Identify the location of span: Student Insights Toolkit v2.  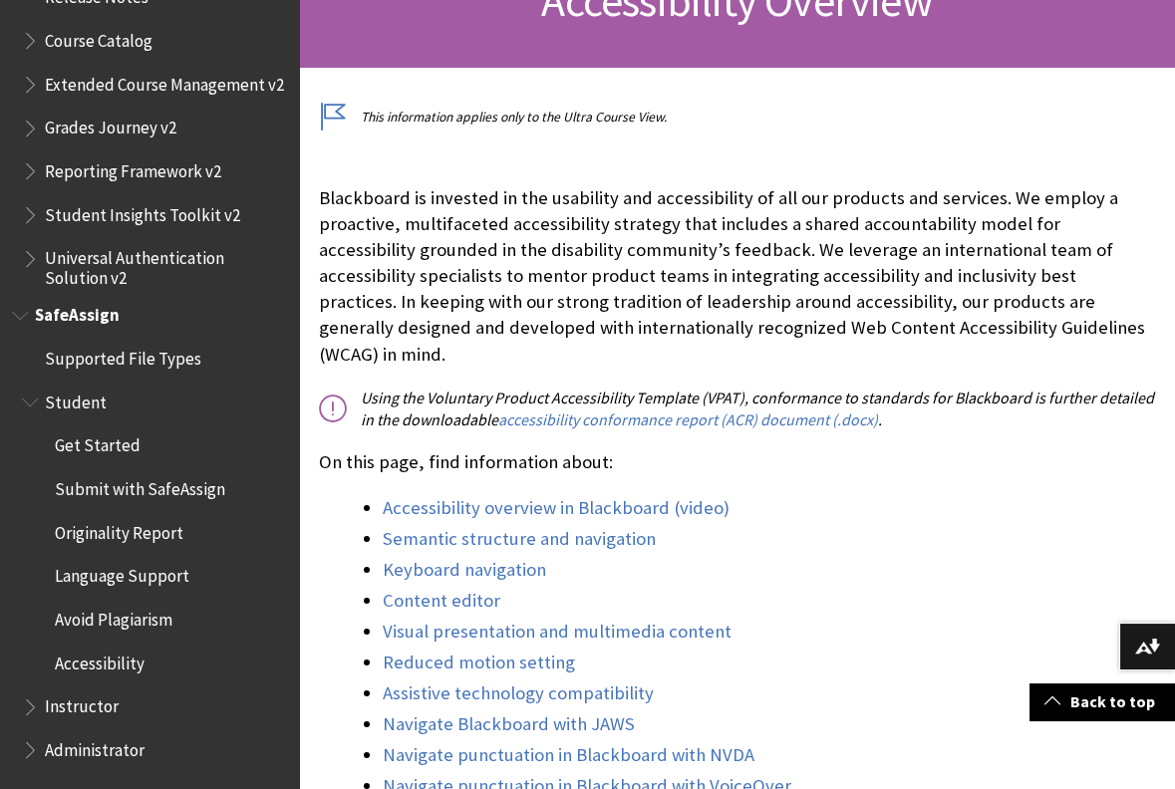
(143, 211).